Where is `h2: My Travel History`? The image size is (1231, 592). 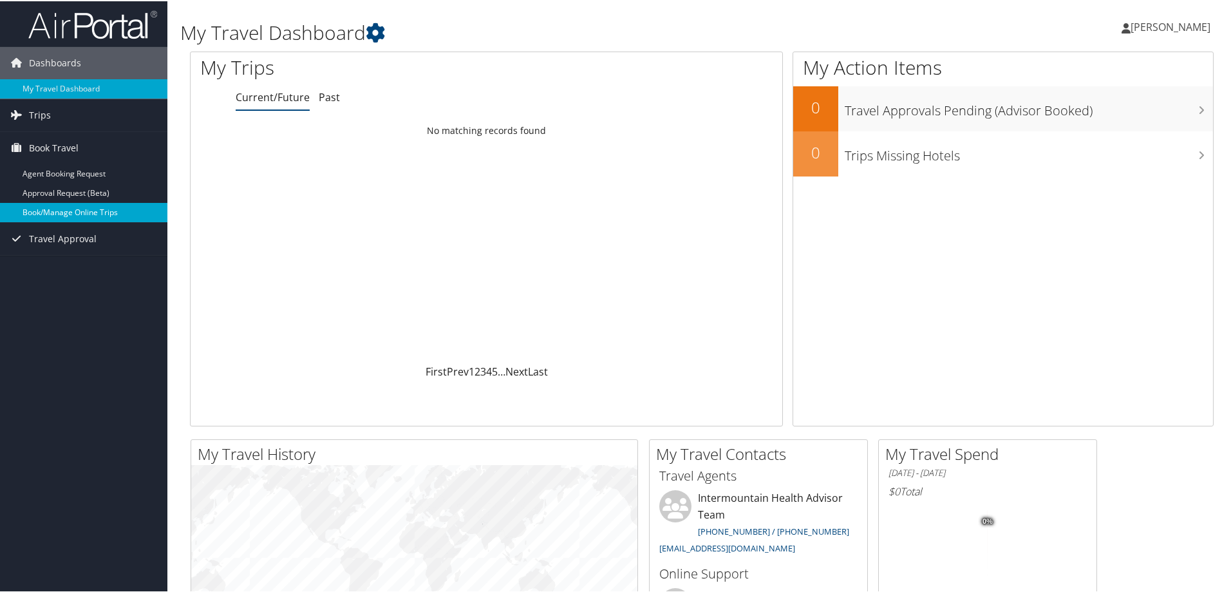
h2: My Travel History is located at coordinates (417, 453).